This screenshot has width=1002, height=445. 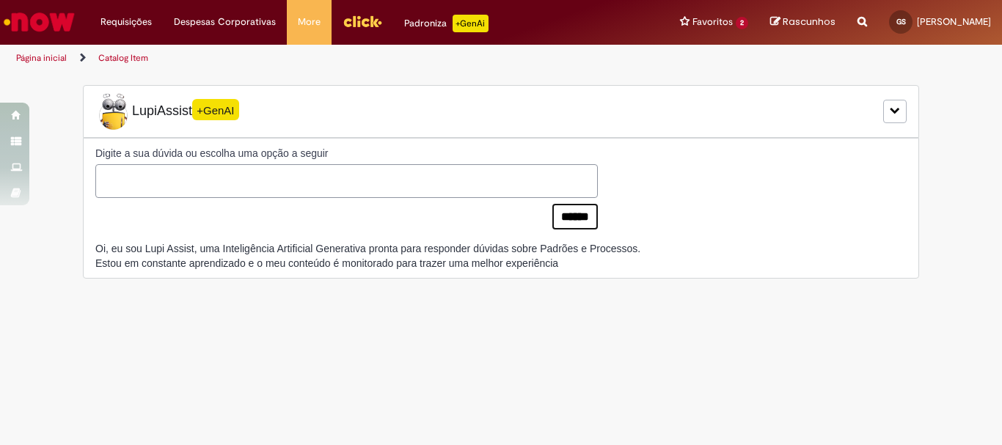 What do you see at coordinates (803, 22) in the screenshot?
I see `a: Rascunhos` at bounding box center [803, 22].